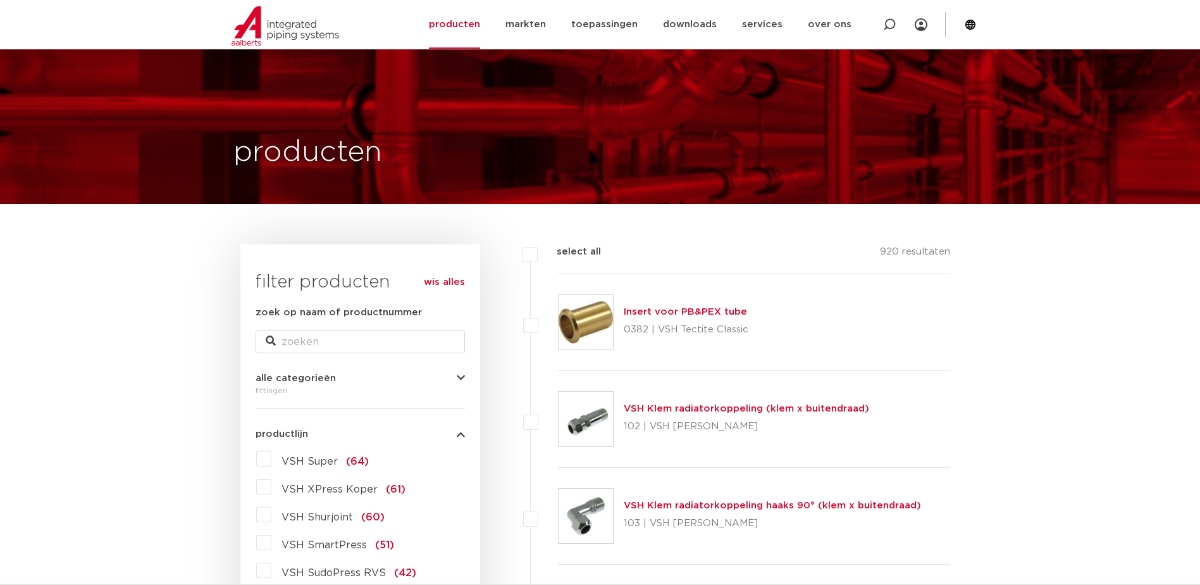  Describe the element at coordinates (330, 489) in the screenshot. I see `span: VSH XPress Koper` at that location.